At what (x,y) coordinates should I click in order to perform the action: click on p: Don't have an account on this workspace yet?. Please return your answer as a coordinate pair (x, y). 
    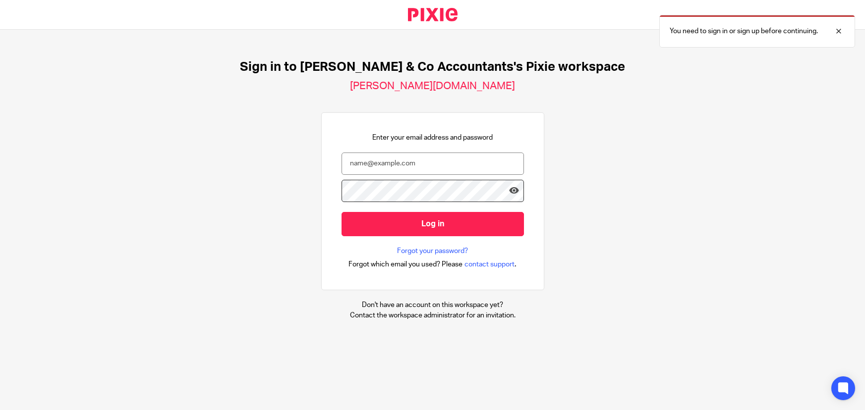
    Looking at the image, I should click on (433, 305).